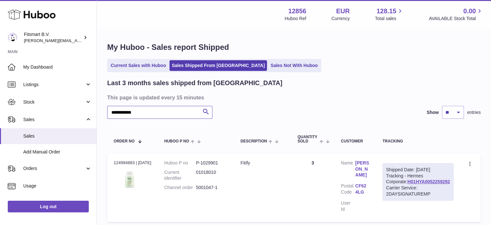 This screenshot has height=225, width=491. Describe the element at coordinates (53, 37) in the screenshot. I see `div: Fitsmart B.V.` at that location.